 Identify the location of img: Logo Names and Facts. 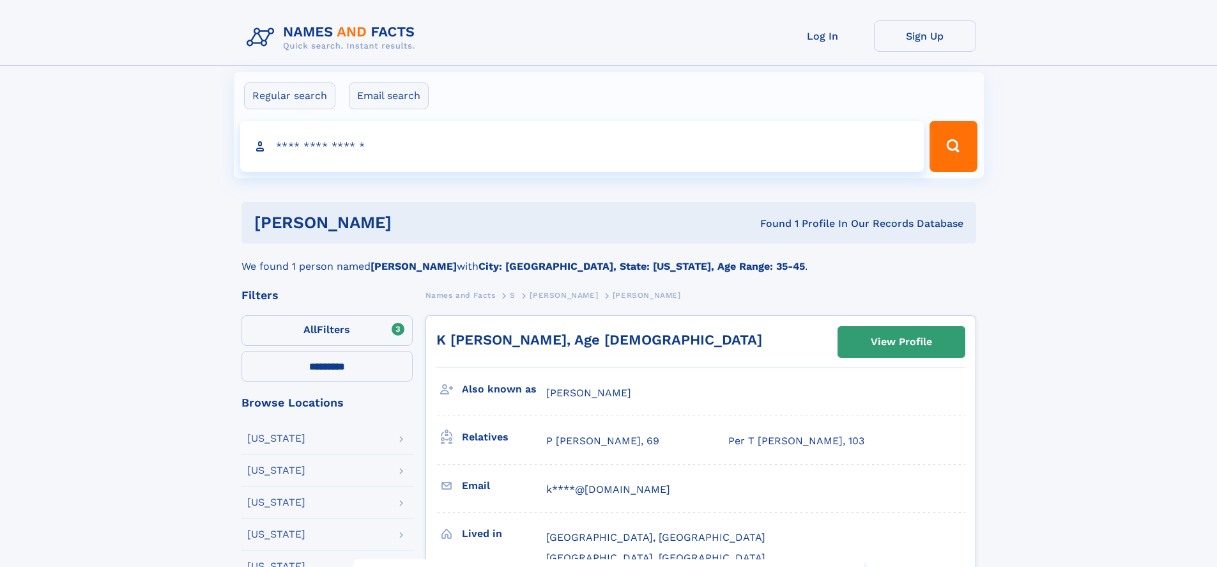
(333, 38).